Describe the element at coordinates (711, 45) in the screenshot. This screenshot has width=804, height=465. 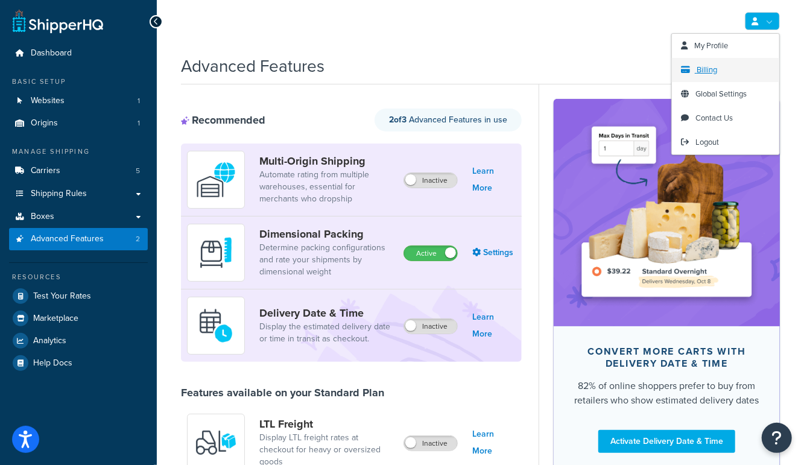
I see `span: My Profile` at that location.